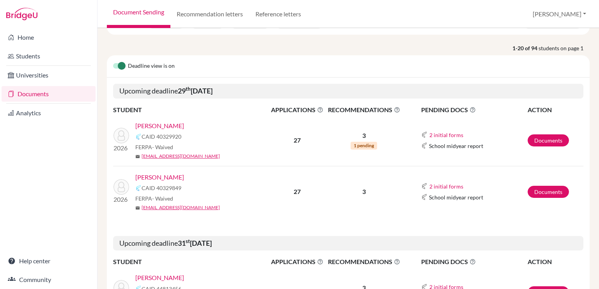  Describe the element at coordinates (161, 136) in the screenshot. I see `span: CAID 40329920` at that location.